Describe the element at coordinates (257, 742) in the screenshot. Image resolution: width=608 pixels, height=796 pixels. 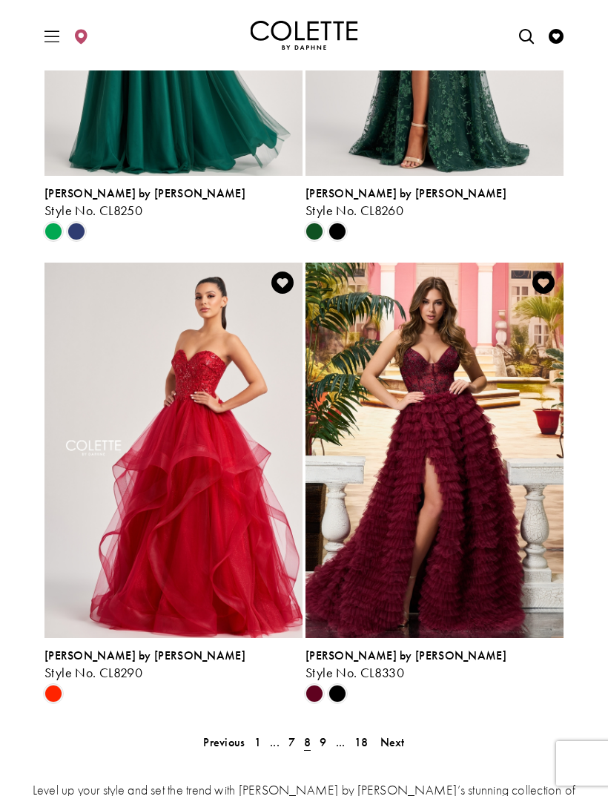
I see `a: 1` at that location.